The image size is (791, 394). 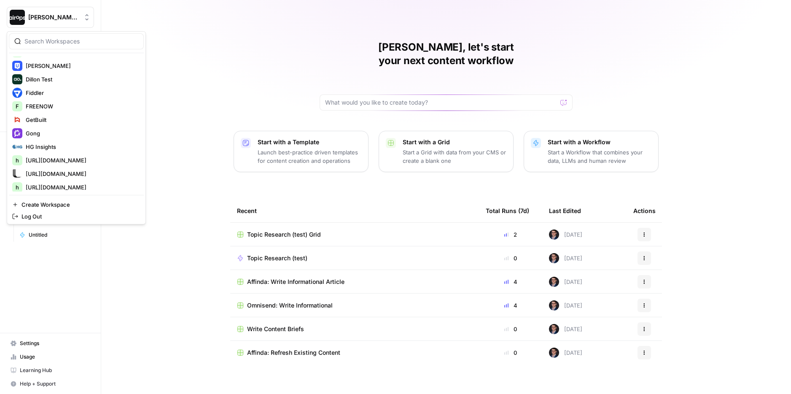 I want to click on img: Fiddler Logo, so click(x=17, y=93).